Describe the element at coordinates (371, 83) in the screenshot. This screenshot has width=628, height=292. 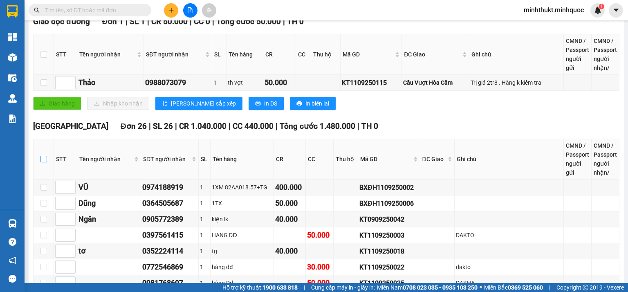
I see `div: KT1109250115` at that location.